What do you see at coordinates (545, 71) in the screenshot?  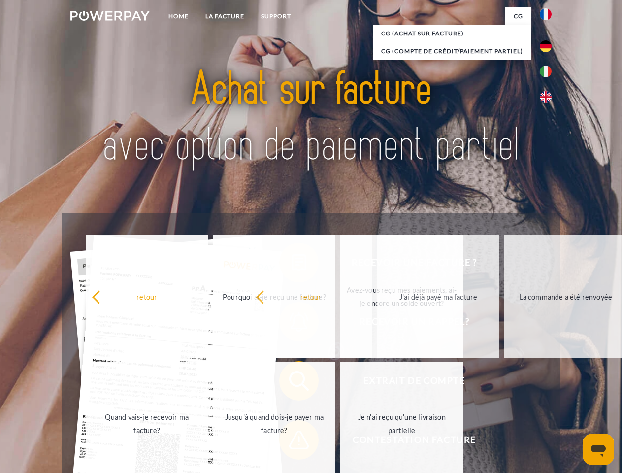 I see `img: it` at bounding box center [545, 71].